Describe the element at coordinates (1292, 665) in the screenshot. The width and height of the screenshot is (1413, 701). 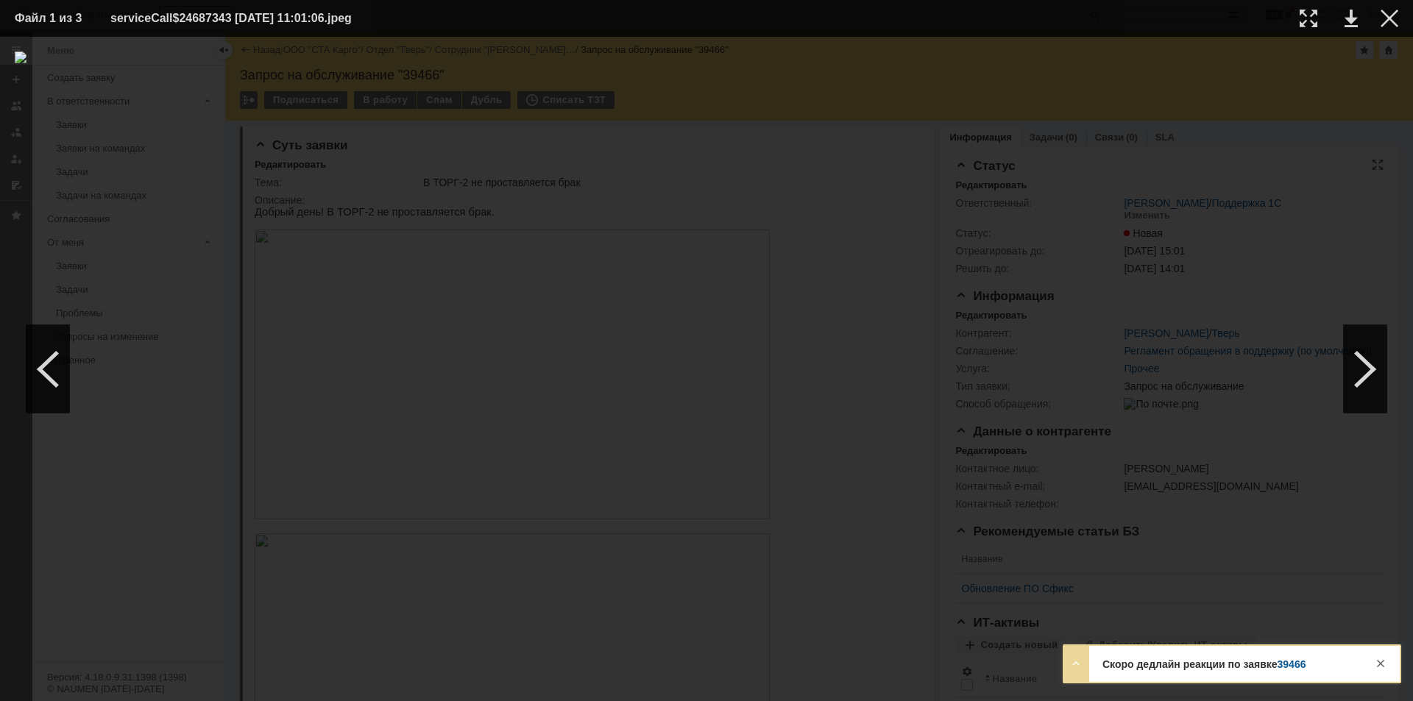
I see `a: 39466` at that location.